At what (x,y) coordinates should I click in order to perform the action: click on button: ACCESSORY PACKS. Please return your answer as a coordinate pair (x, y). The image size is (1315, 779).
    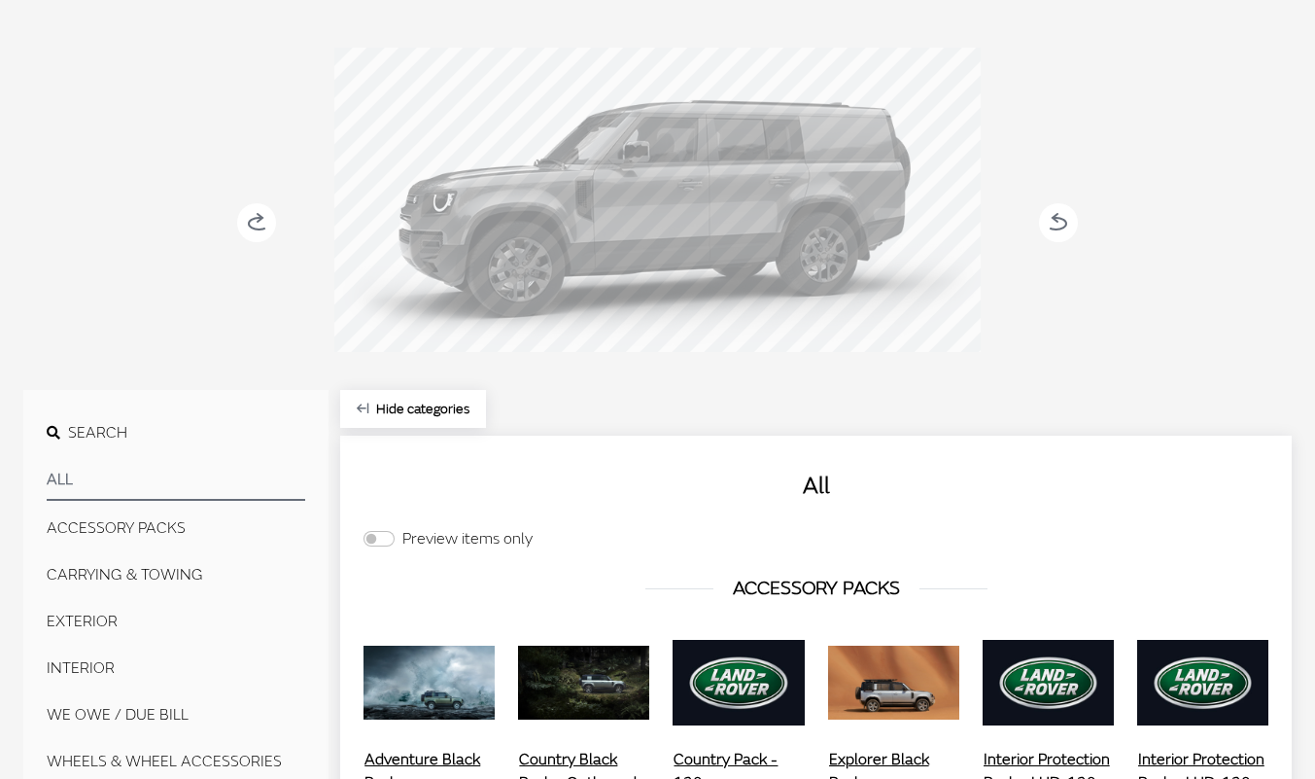
    Looking at the image, I should click on (176, 528).